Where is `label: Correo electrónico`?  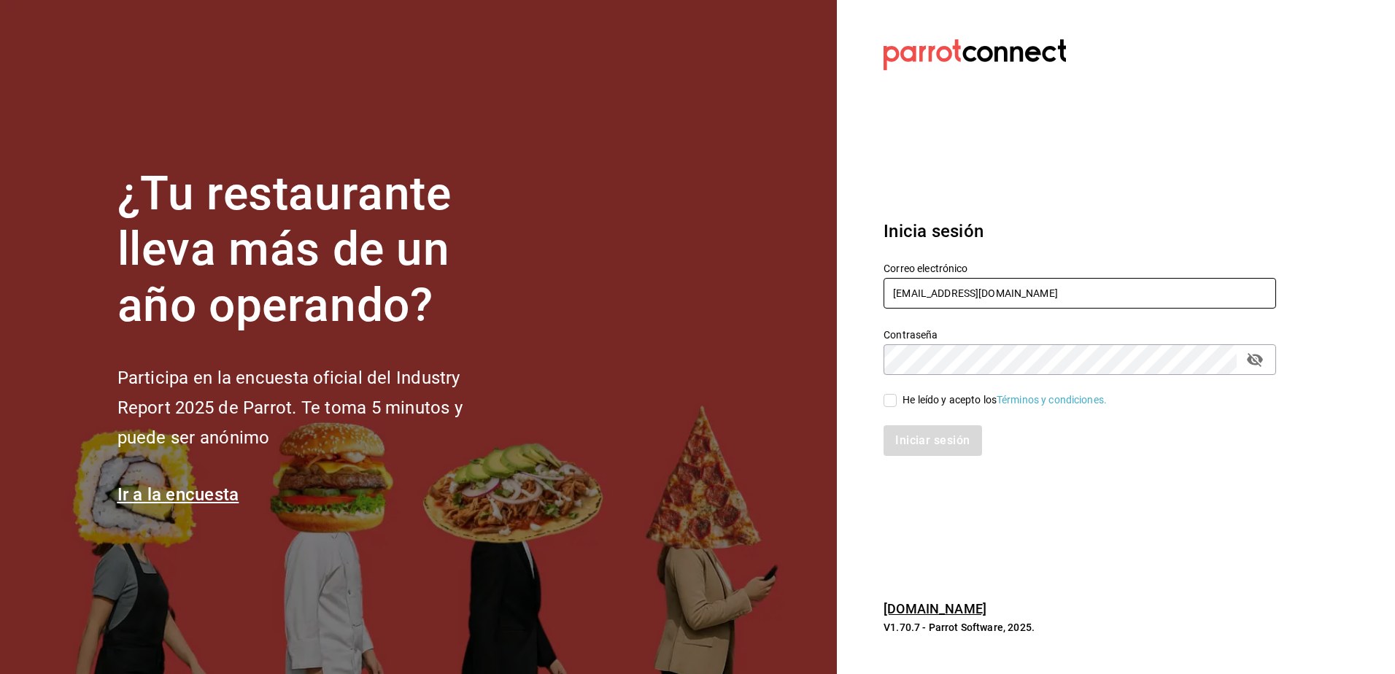
label: Correo electrónico is located at coordinates (1080, 268).